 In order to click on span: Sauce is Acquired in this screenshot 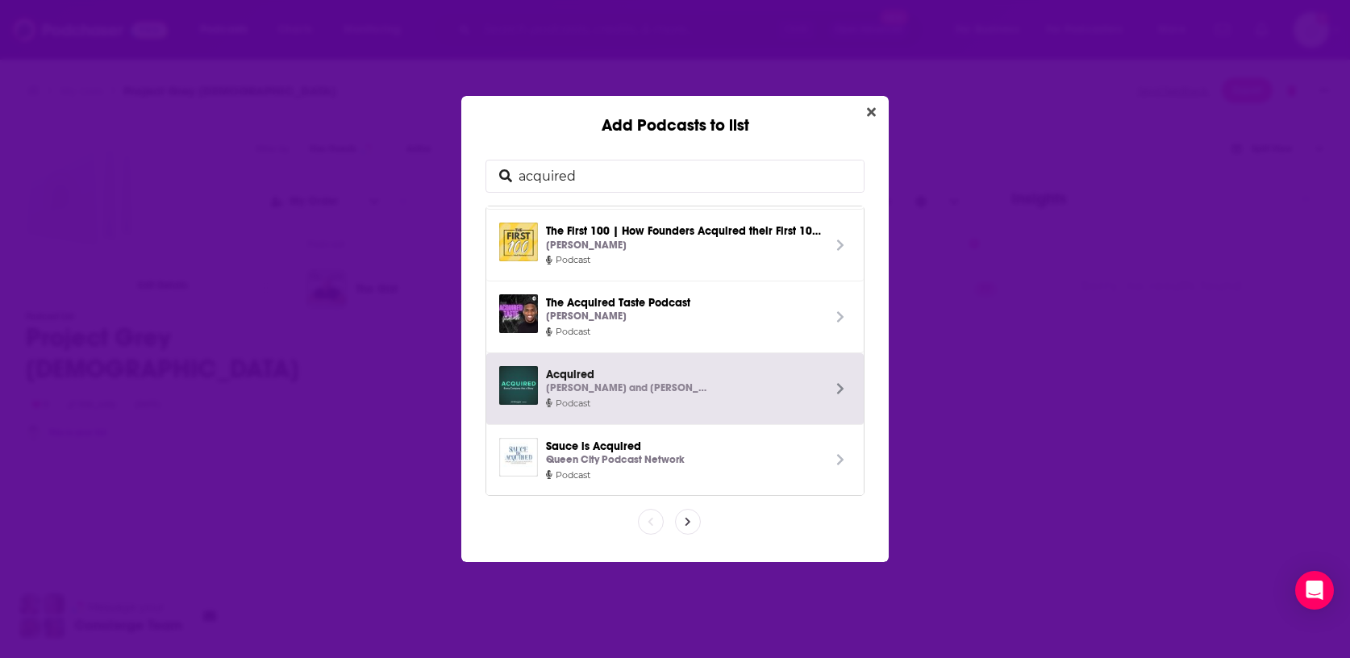, I will do `click(684, 453)`.